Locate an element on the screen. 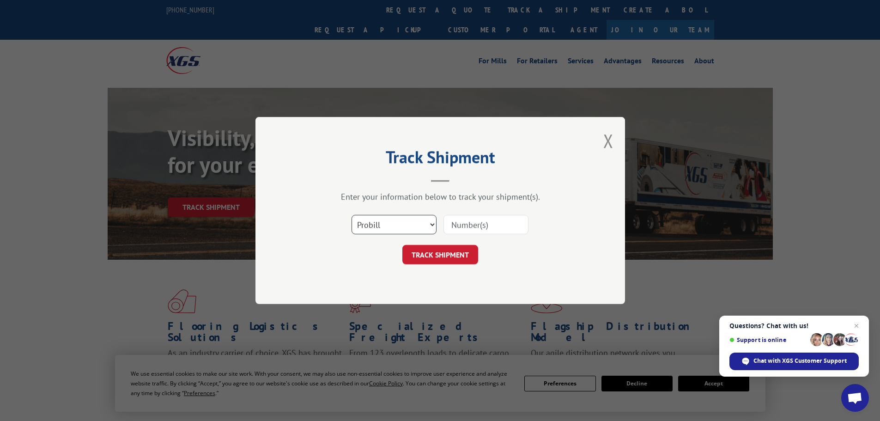  span: Questions? Chat with us! is located at coordinates (794, 326).